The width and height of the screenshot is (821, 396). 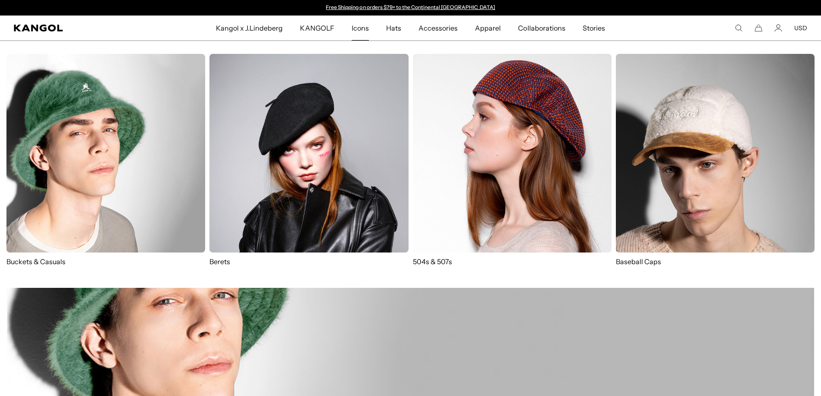 What do you see at coordinates (438, 28) in the screenshot?
I see `a: Accessories` at bounding box center [438, 28].